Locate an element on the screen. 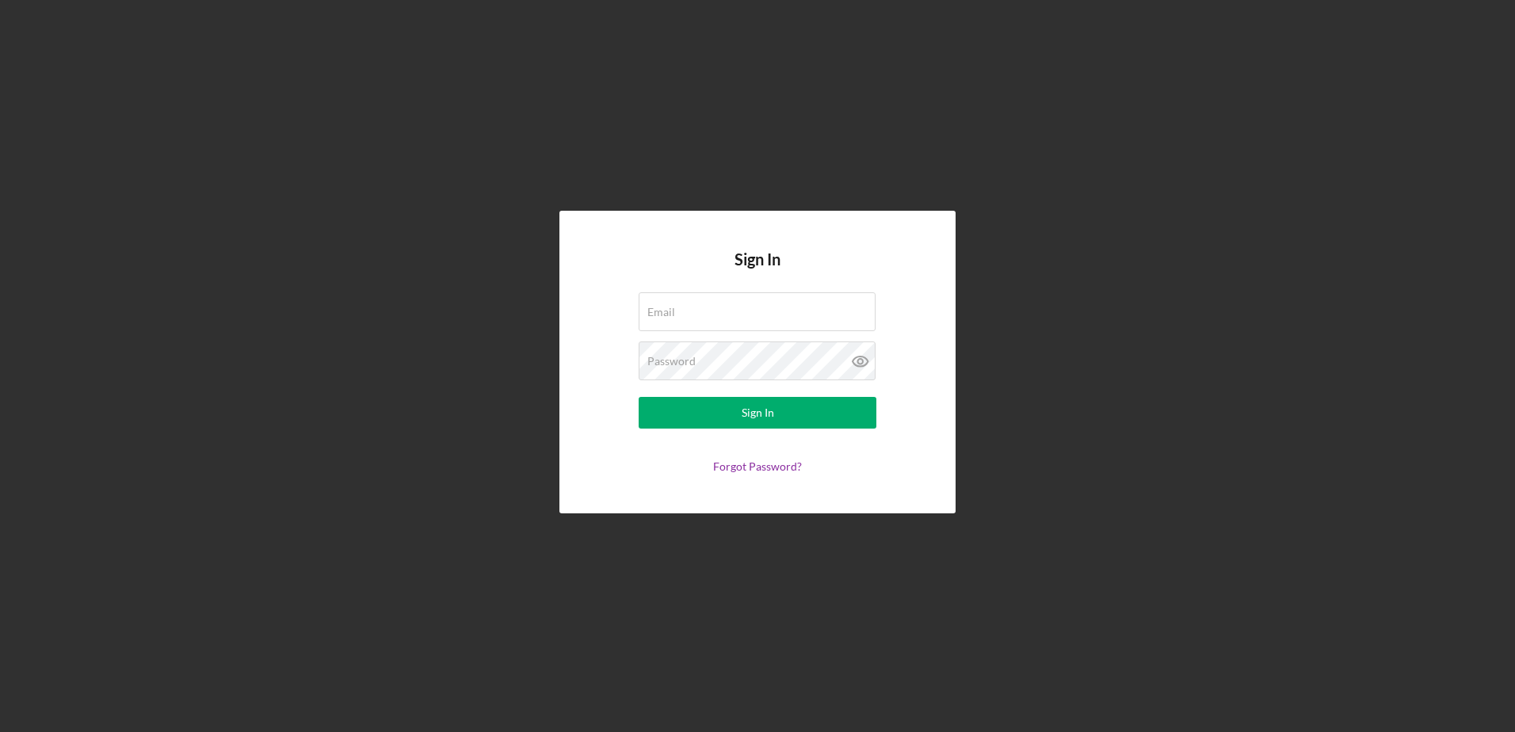 The image size is (1515, 732). label: Email is located at coordinates (661, 312).